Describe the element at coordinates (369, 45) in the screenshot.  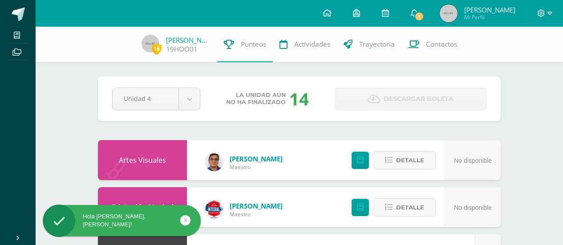
I see `a: Trayectoria` at that location.